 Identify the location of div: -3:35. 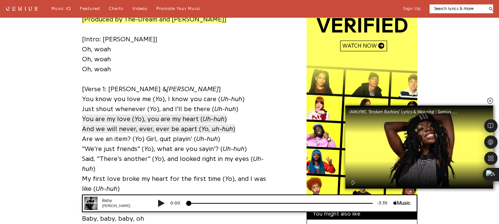
(307, 8).